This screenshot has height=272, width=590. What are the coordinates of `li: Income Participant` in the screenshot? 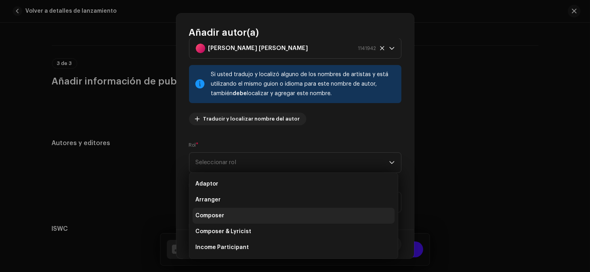 It's located at (294, 247).